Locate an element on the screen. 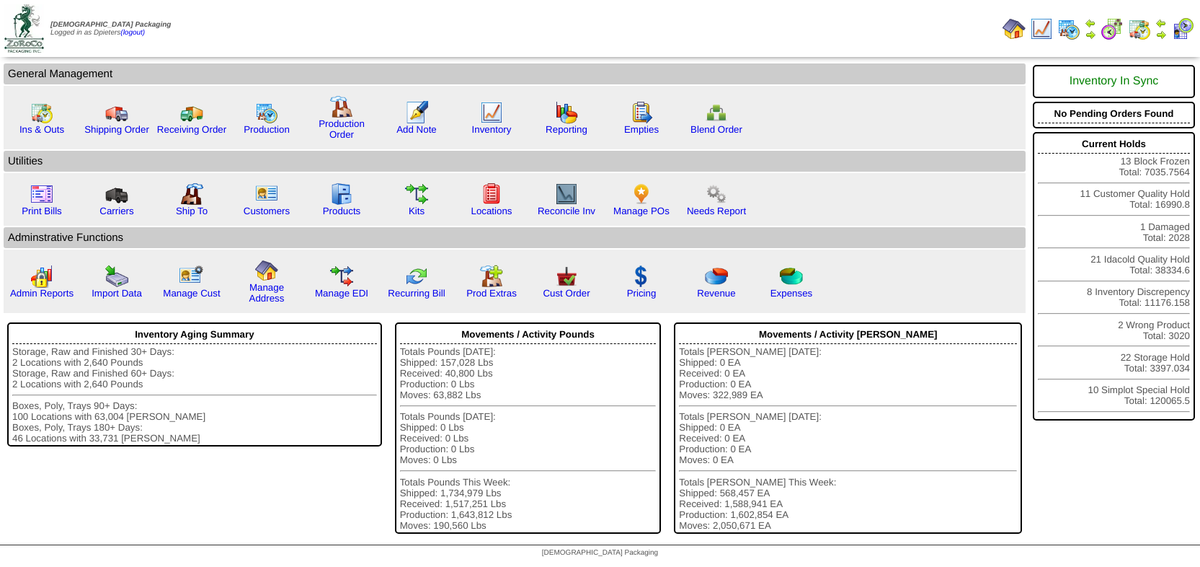 The width and height of the screenshot is (1200, 567). div: No Pending Orders Found is located at coordinates (1114, 114).